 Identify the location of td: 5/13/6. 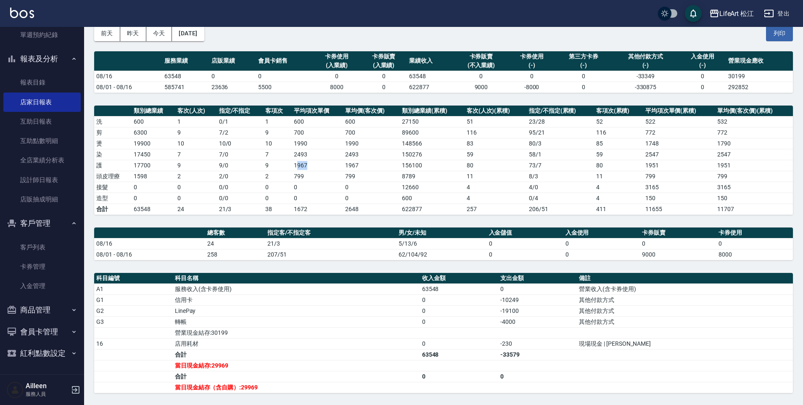
(441, 243).